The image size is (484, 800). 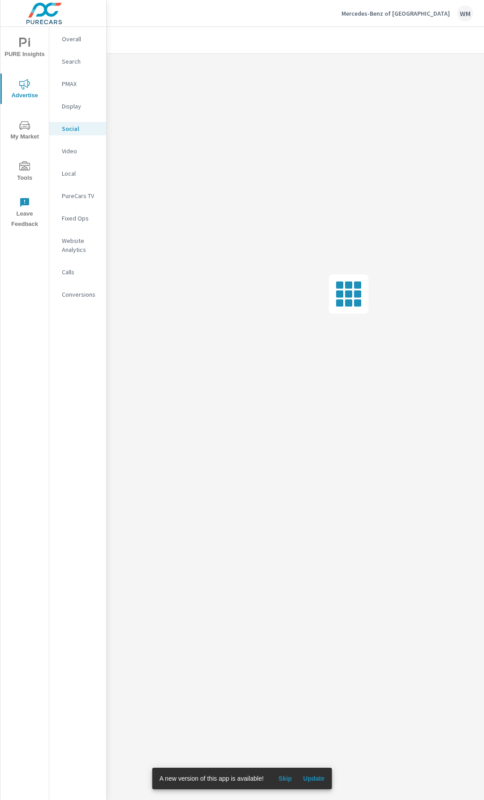 What do you see at coordinates (80, 294) in the screenshot?
I see `p: Conversions` at bounding box center [80, 294].